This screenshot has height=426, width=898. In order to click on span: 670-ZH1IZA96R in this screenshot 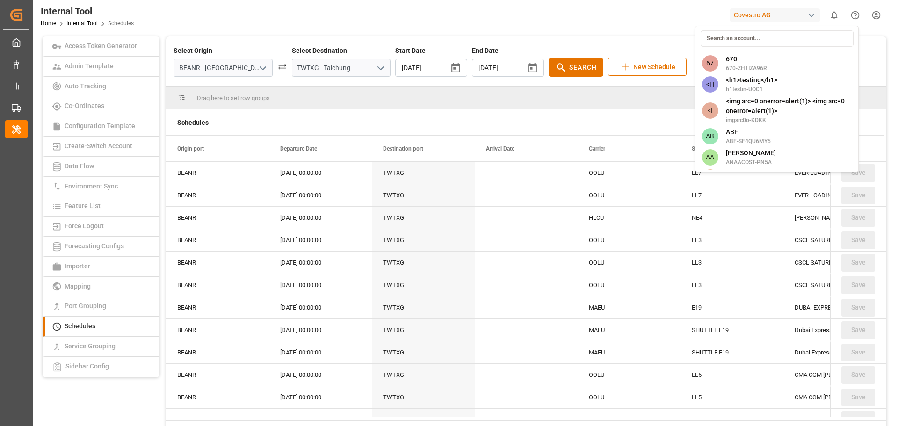, I will do `click(746, 68)`.